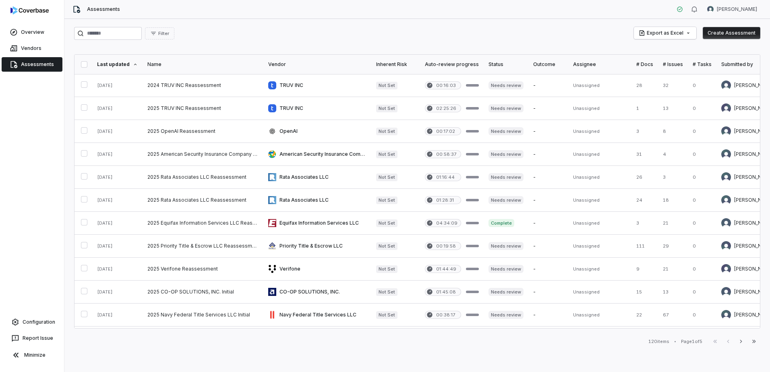 The height and width of the screenshot is (372, 770). Describe the element at coordinates (317, 64) in the screenshot. I see `div: Vendor` at that location.